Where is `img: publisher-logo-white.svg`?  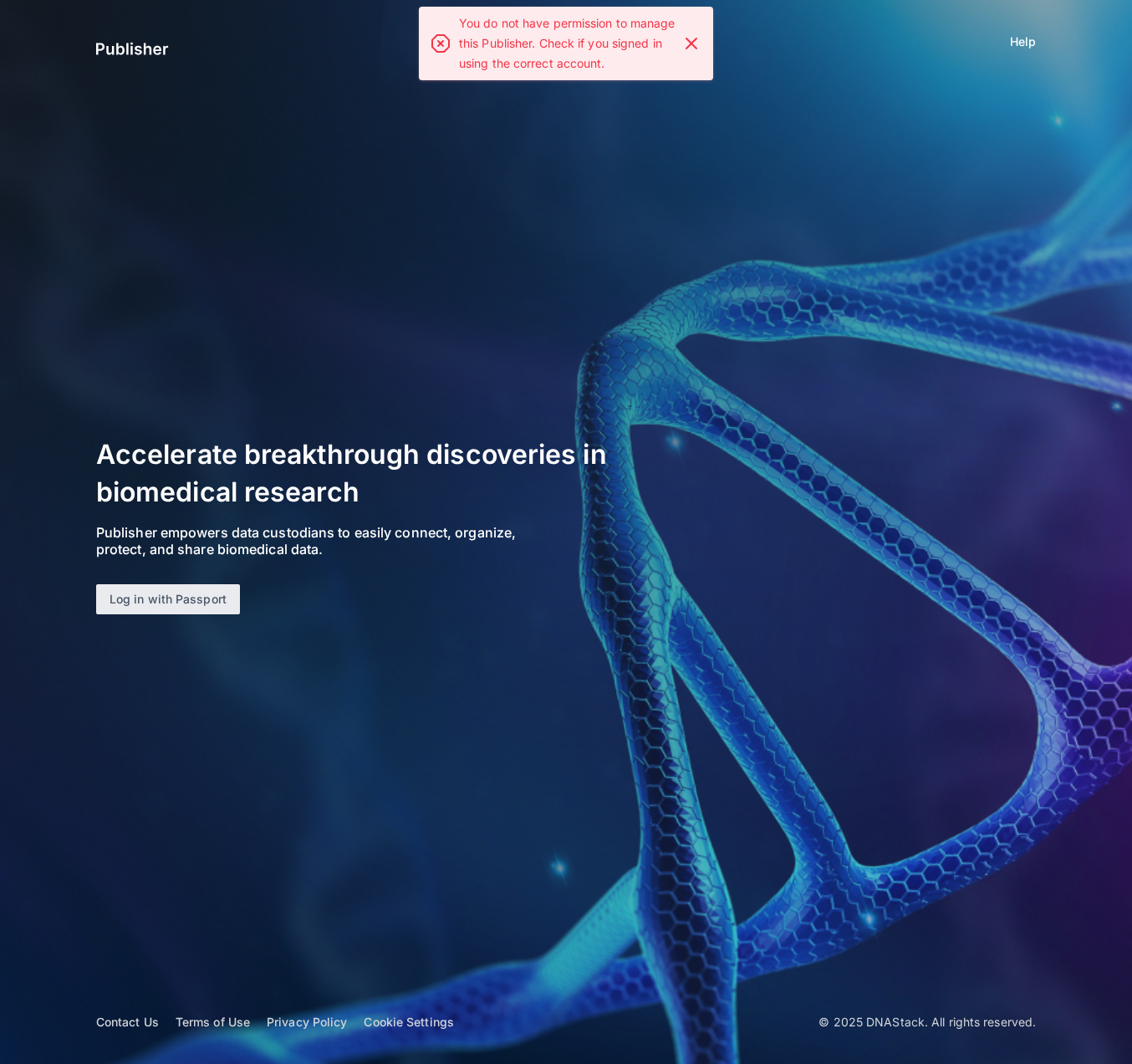 img: publisher-logo-white.svg is located at coordinates (132, 48).